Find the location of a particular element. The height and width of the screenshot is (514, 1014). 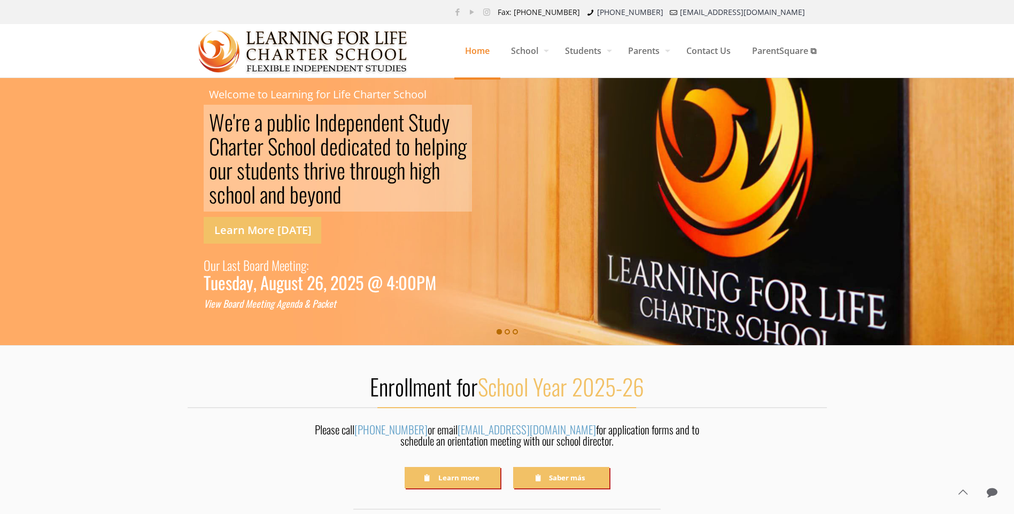

div: M is located at coordinates (249, 304).